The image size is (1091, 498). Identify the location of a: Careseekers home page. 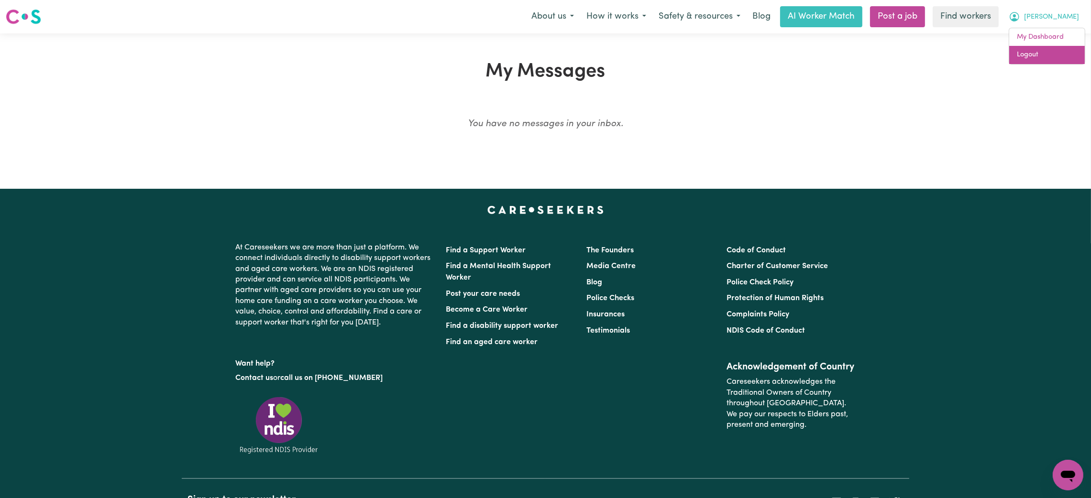
(545, 210).